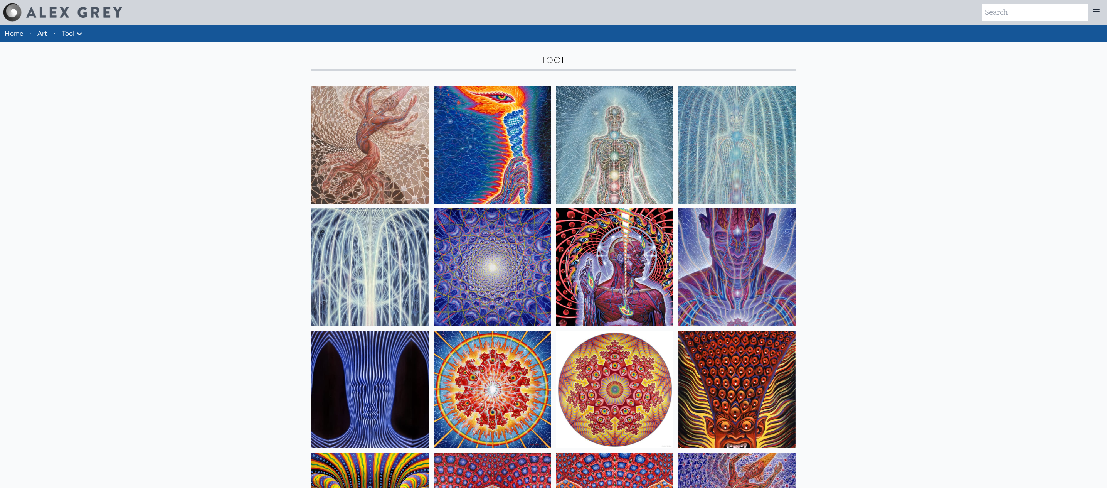  I want to click on input: Search, so click(1035, 12).